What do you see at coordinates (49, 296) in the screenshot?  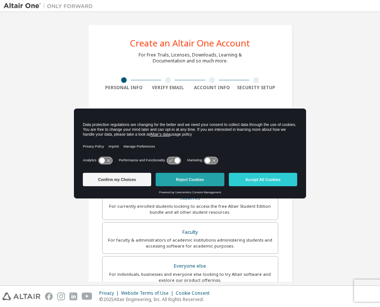 I see `img: facebook.svg` at bounding box center [49, 296].